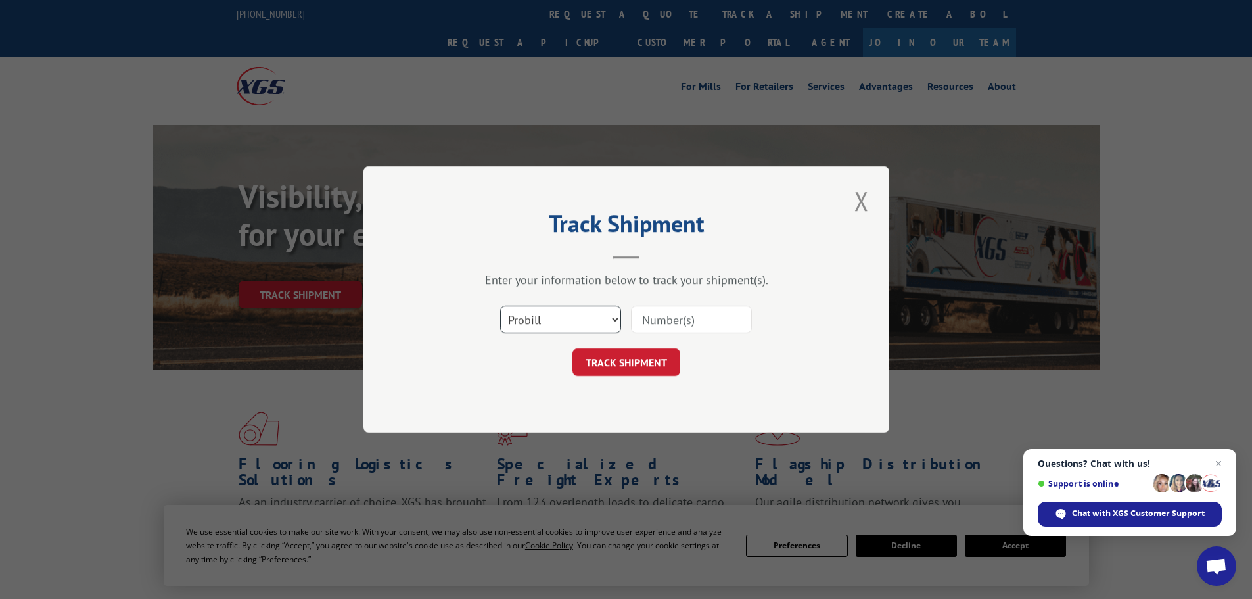  I want to click on input: Number(s), so click(691, 319).